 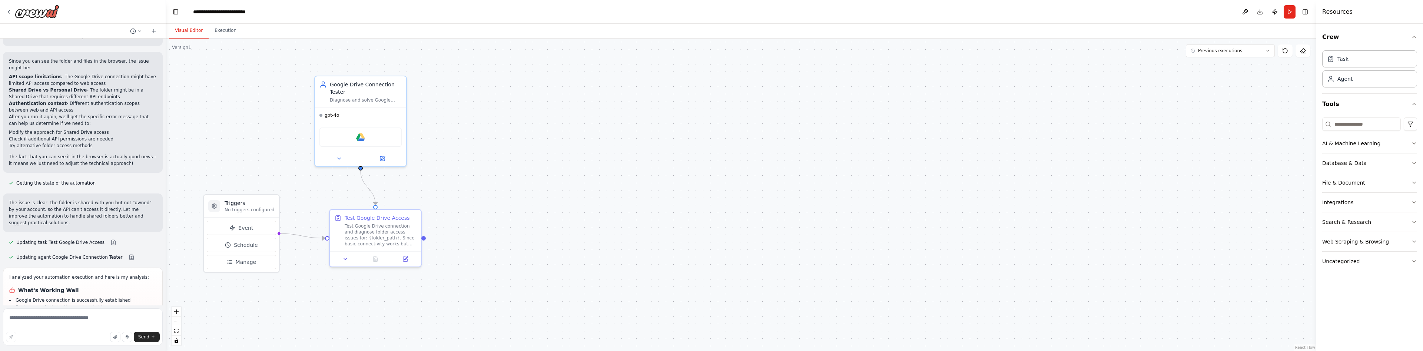 What do you see at coordinates (361, 121) in the screenshot?
I see `div: Google Drive Connection TesterDiagnose and solve Google Drive folder access issues. Focus on the ...` at bounding box center [361, 121].